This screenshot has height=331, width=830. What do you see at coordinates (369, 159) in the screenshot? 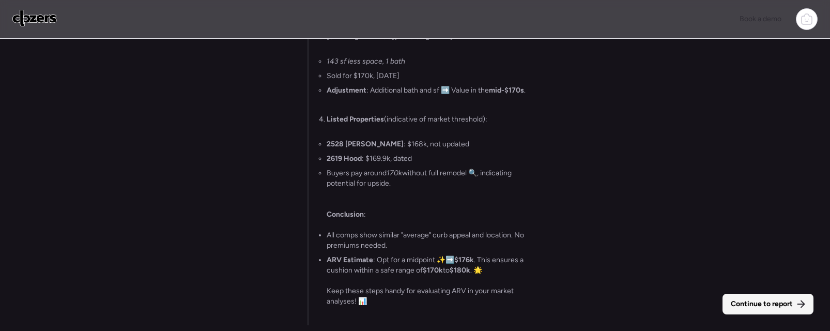
I see `li: : $169.9k, dated` at bounding box center [369, 159].